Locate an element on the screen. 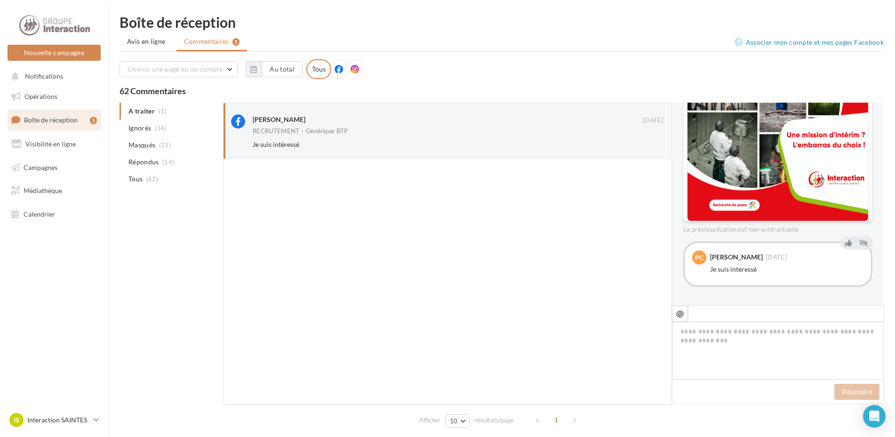 The image size is (895, 437). div: Boîte de réception is located at coordinates (501, 22).